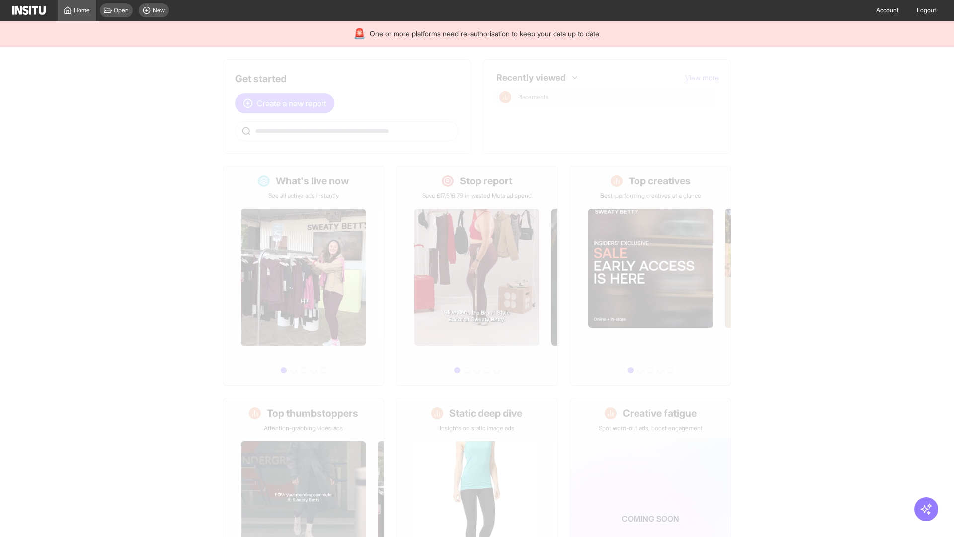 This screenshot has width=954, height=537. Describe the element at coordinates (121, 10) in the screenshot. I see `span: Open` at that location.